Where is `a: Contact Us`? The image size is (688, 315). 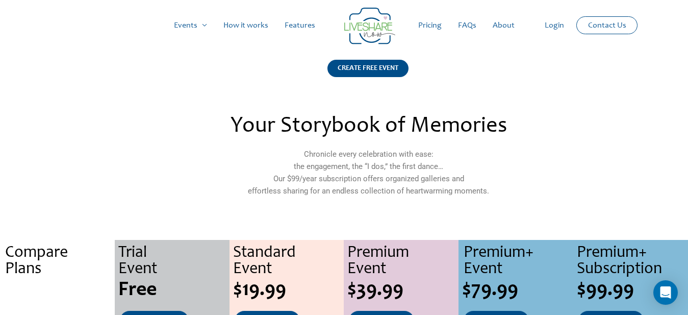
a: Contact Us is located at coordinates (607, 25).